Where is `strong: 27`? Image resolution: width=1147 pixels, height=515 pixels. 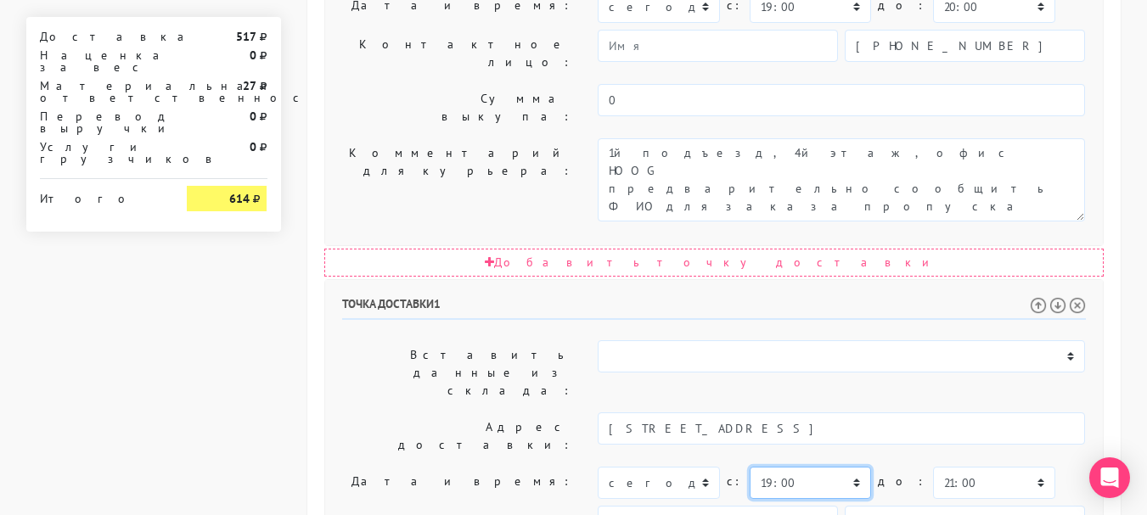
strong: 27 is located at coordinates (250, 86).